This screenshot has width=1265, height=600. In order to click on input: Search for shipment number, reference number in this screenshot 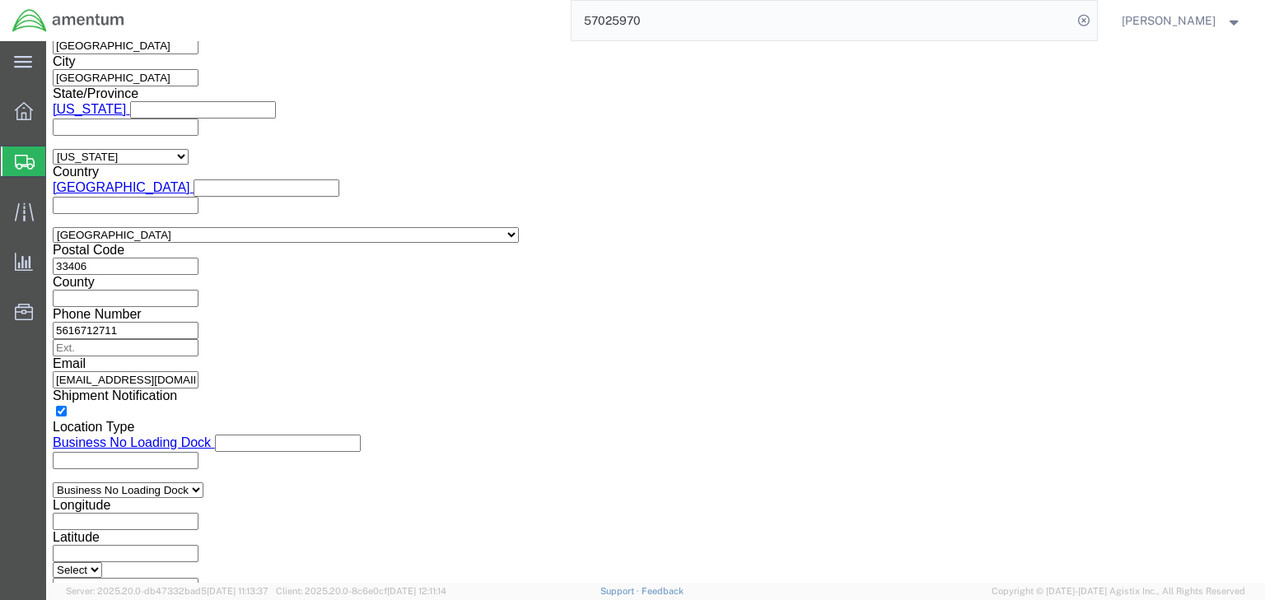, I will do `click(822, 21)`.